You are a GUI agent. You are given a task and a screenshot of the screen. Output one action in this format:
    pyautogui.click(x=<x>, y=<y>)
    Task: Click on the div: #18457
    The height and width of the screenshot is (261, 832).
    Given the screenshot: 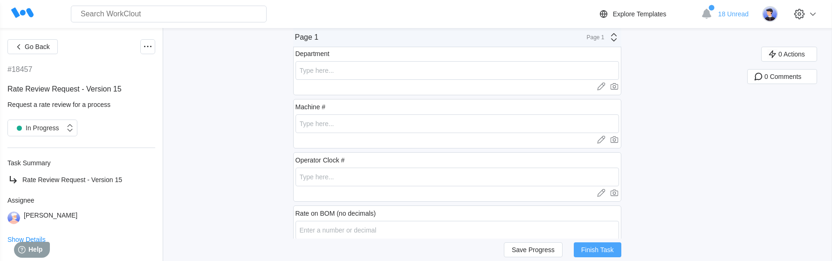 What is the action you would take?
    pyautogui.click(x=20, y=69)
    